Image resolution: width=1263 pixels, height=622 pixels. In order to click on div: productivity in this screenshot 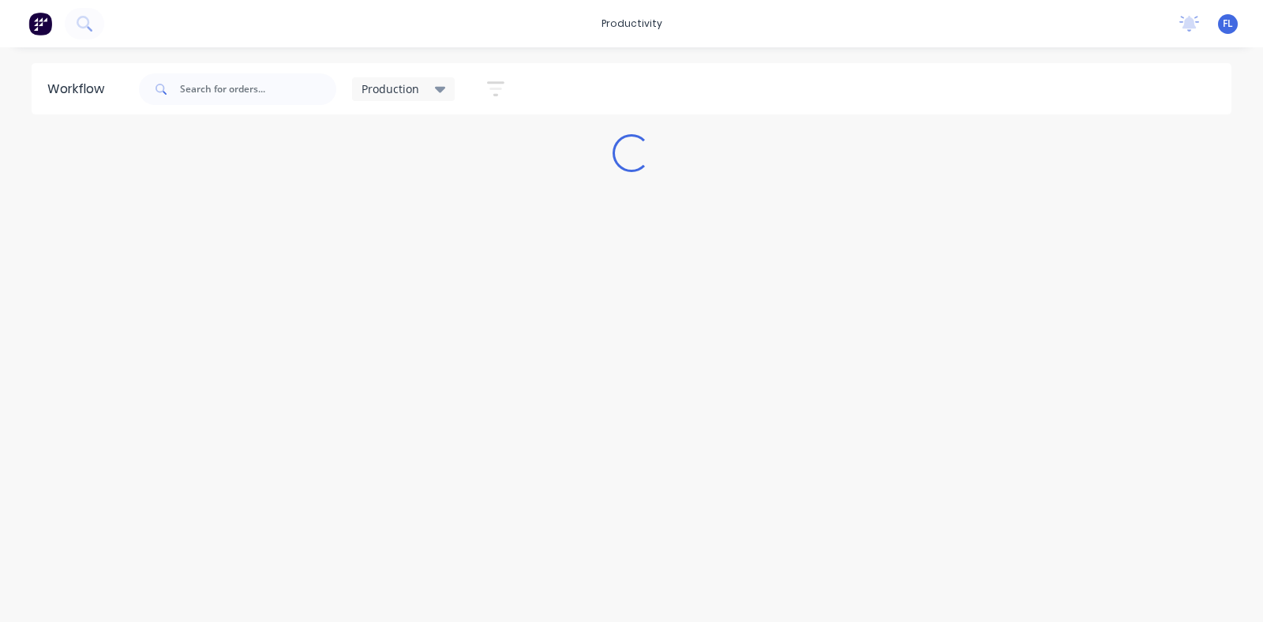, I will do `click(632, 24)`.